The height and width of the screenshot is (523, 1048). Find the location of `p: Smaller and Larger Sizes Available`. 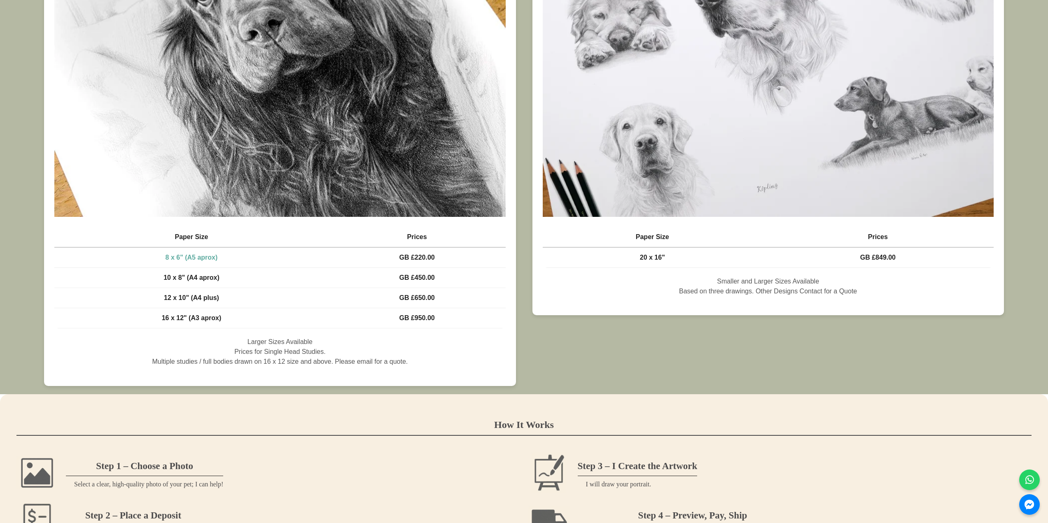

p: Smaller and Larger Sizes Available is located at coordinates (768, 282).